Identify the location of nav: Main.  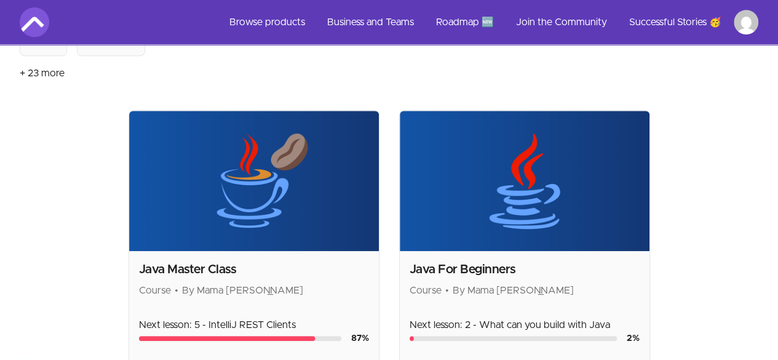
(489, 22).